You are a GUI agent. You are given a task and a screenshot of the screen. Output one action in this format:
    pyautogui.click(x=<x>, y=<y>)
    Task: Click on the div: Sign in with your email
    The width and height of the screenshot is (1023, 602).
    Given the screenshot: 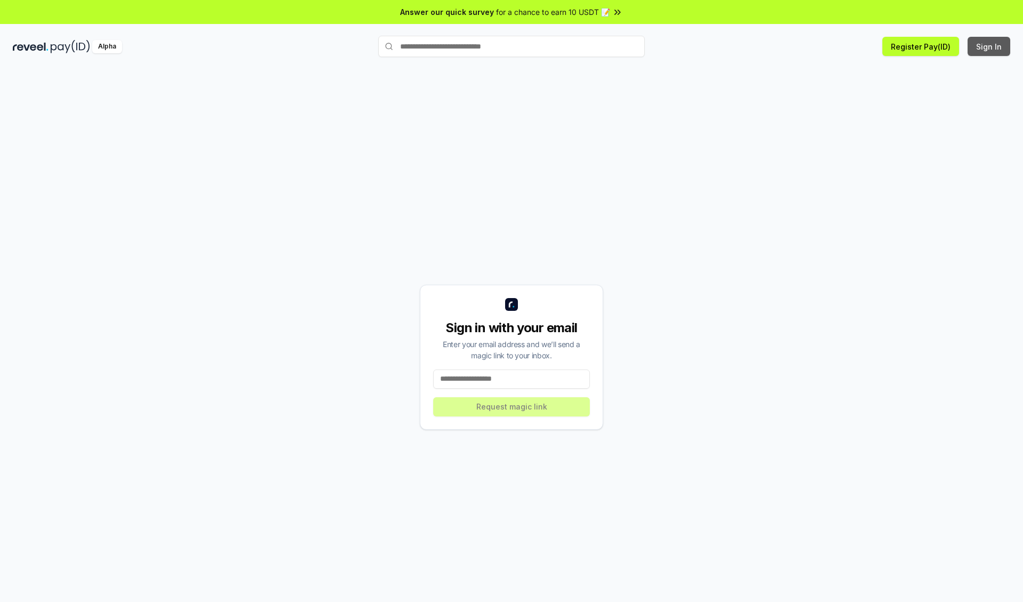 What is the action you would take?
    pyautogui.click(x=512, y=328)
    